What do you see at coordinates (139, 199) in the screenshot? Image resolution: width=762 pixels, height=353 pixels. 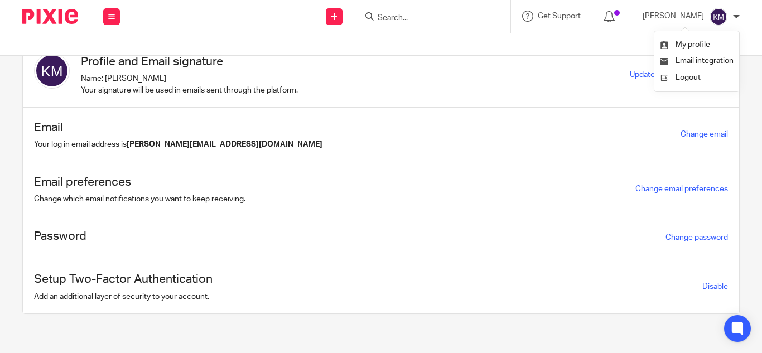 I see `p: Change which email notifications you want to keep receiving.` at bounding box center [139, 199].